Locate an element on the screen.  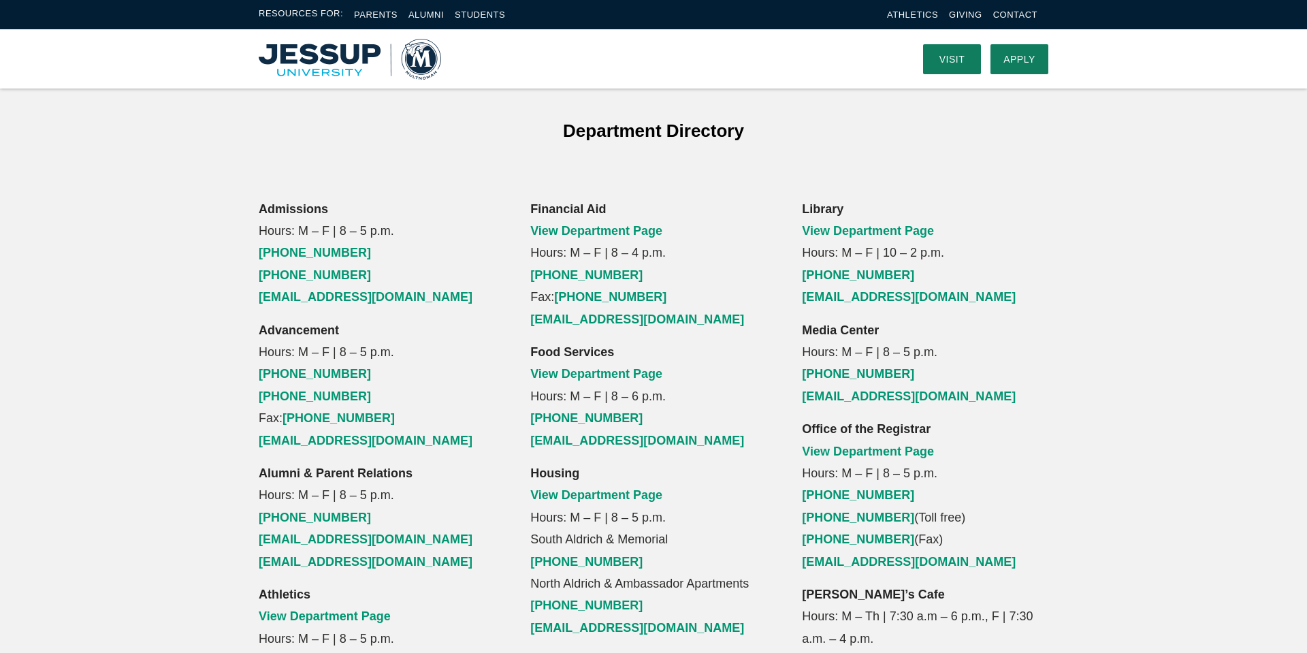
span: Resources For: is located at coordinates (301, 14).